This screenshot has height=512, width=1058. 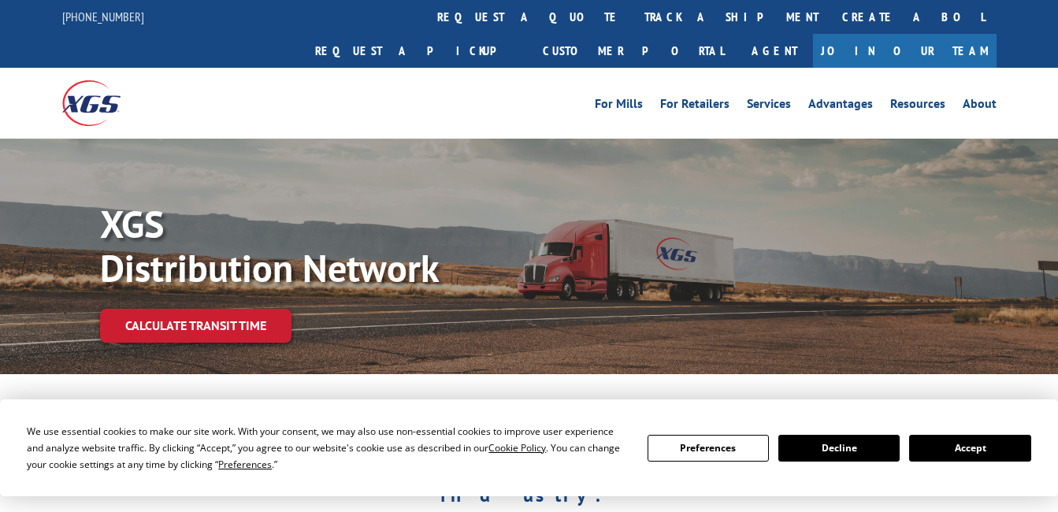 I want to click on a: Services, so click(x=769, y=106).